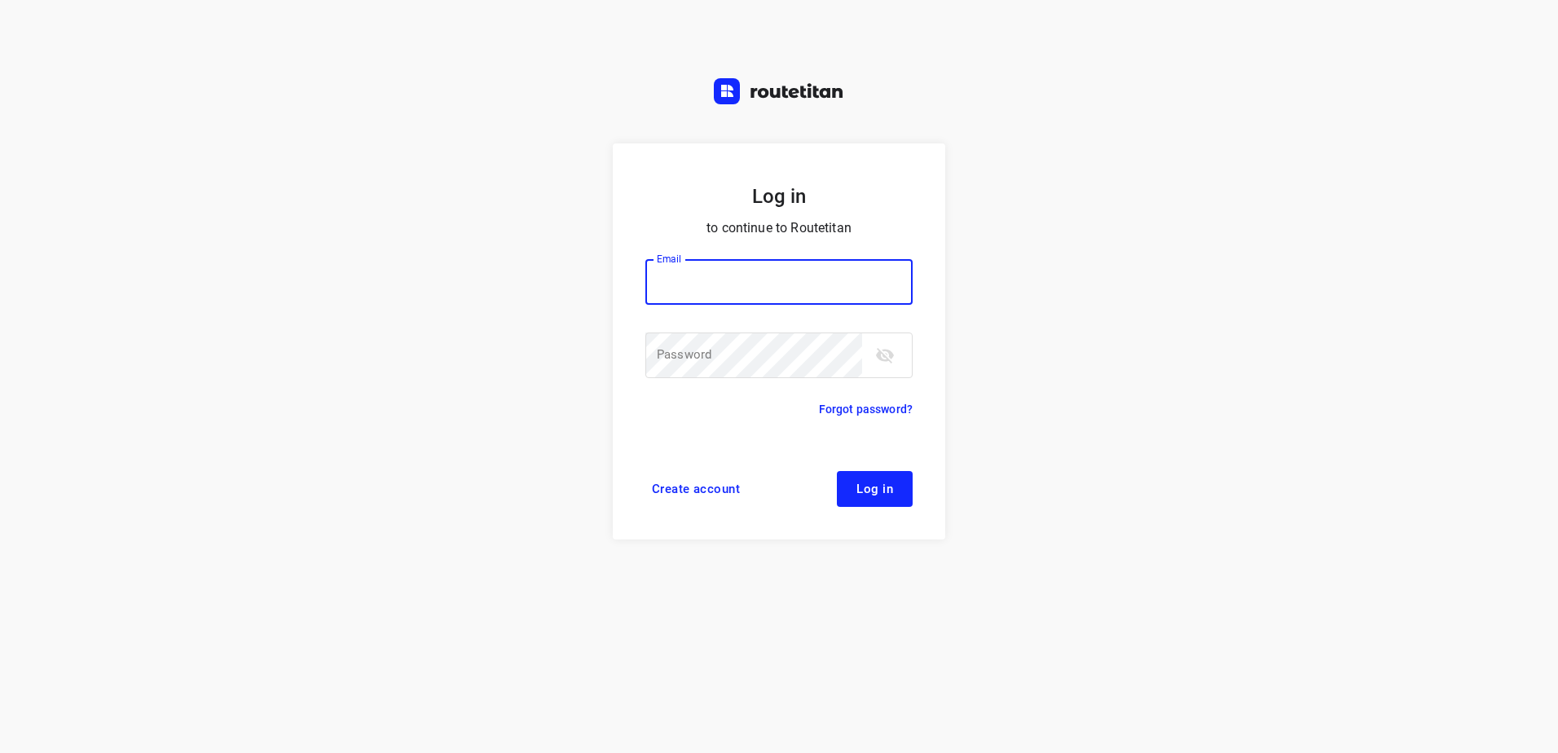  What do you see at coordinates (779, 93) in the screenshot?
I see `a: Routetitan` at bounding box center [779, 93].